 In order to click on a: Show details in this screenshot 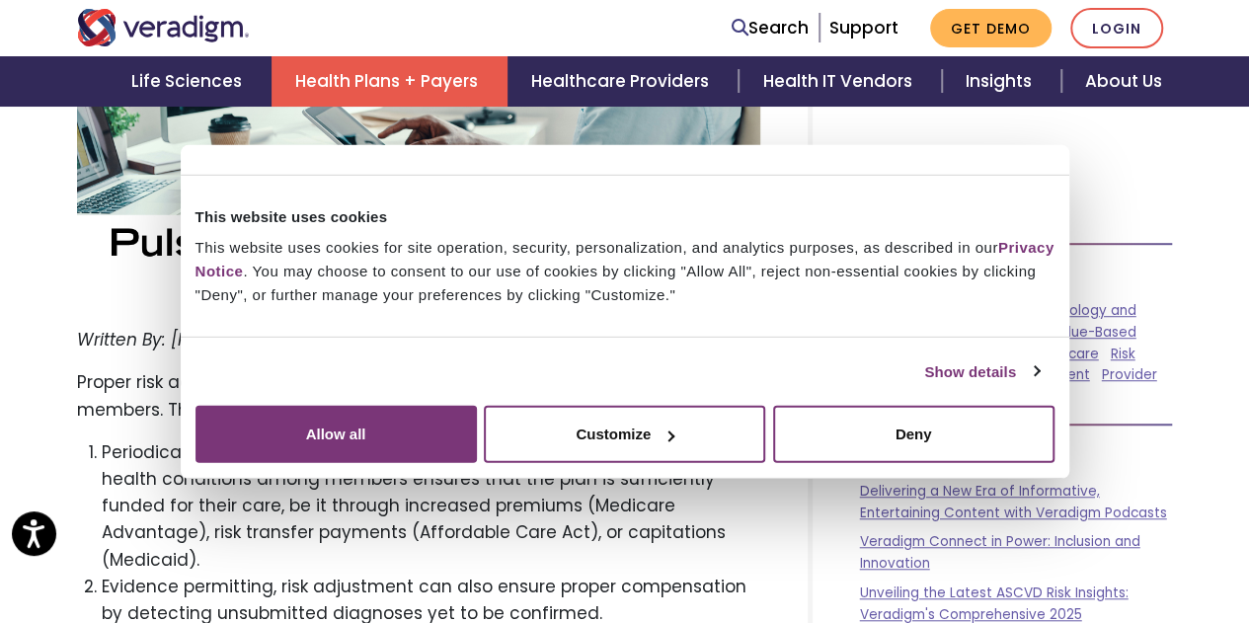, I will do `click(982, 371)`.